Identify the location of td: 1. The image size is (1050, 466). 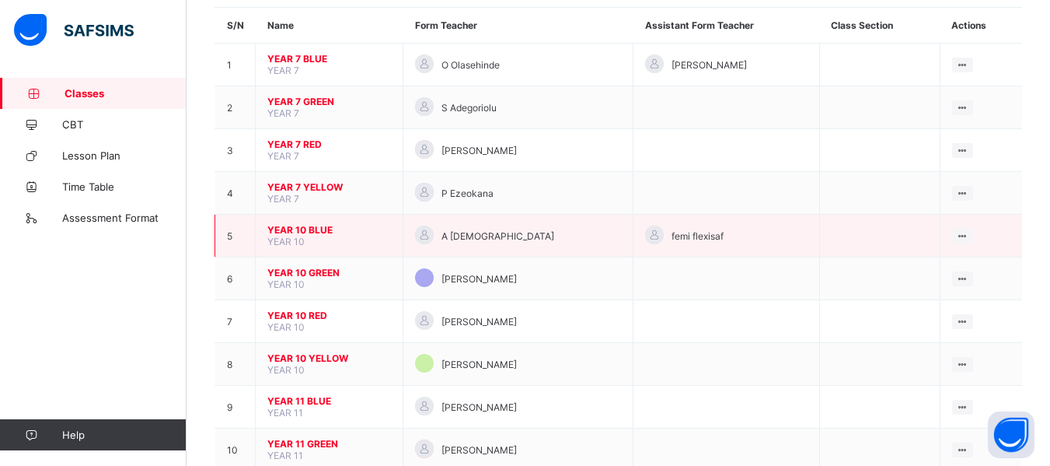
(236, 65).